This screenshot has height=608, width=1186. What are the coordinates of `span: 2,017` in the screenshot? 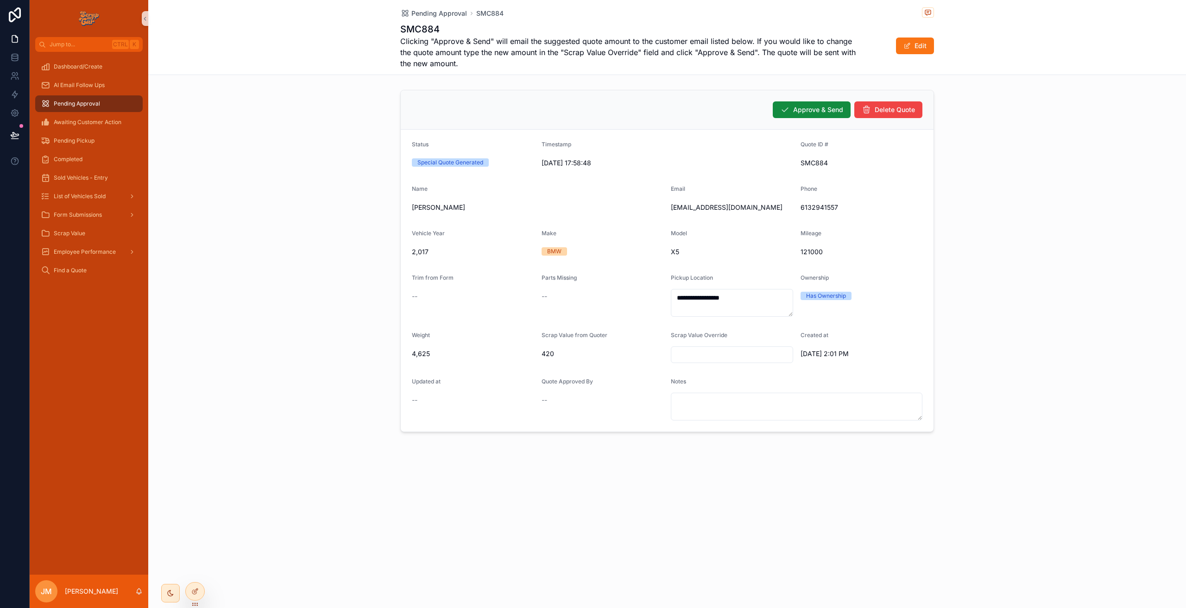 It's located at (473, 252).